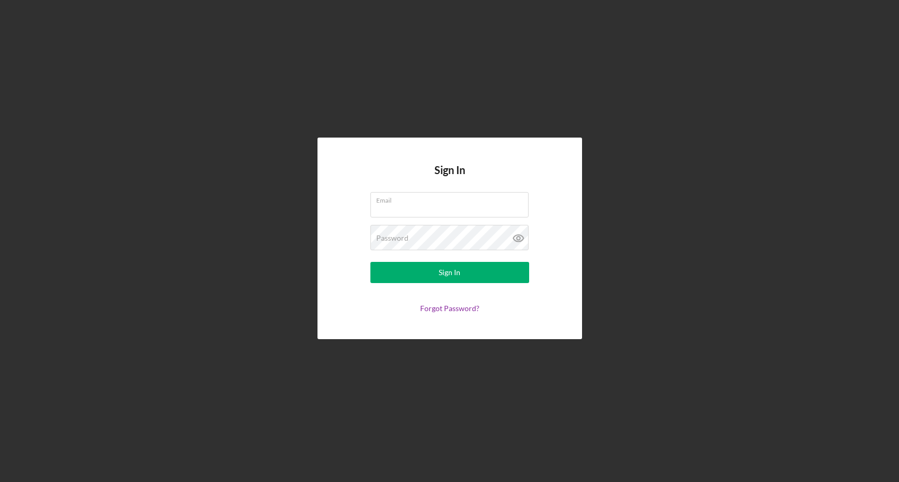 Image resolution: width=899 pixels, height=482 pixels. What do you see at coordinates (450, 178) in the screenshot?
I see `h4: Sign In` at bounding box center [450, 178].